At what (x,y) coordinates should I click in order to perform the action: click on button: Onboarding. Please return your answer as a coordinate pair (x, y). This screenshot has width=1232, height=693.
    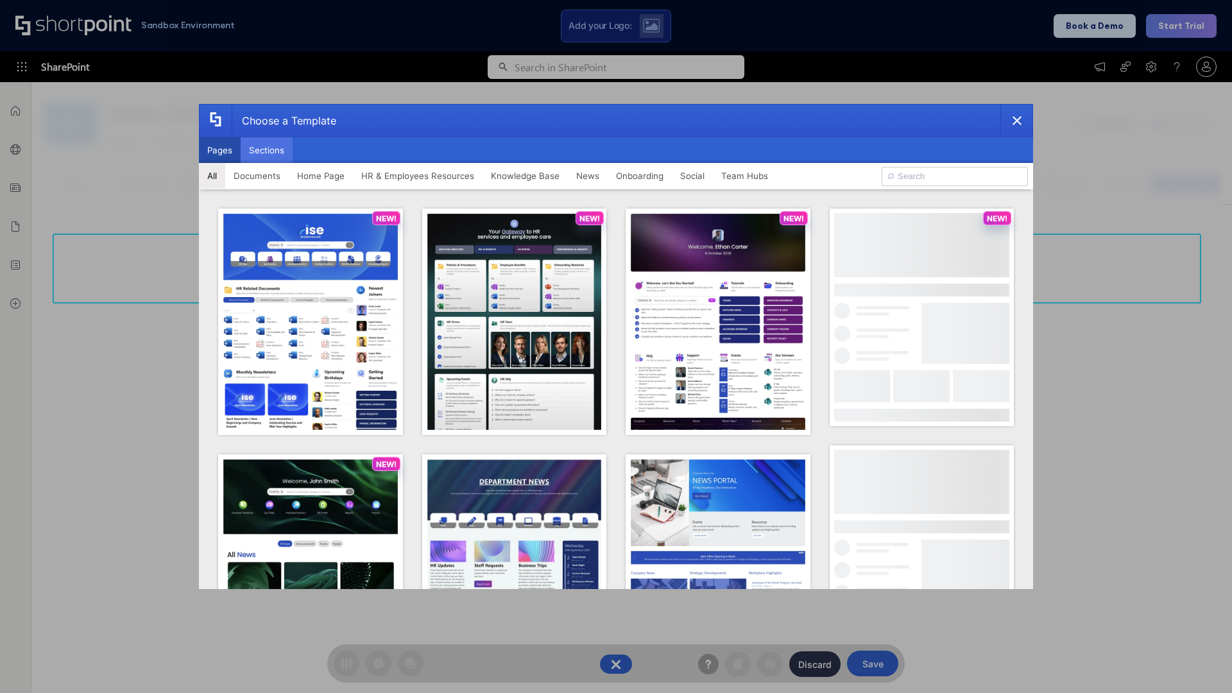
    Looking at the image, I should click on (640, 176).